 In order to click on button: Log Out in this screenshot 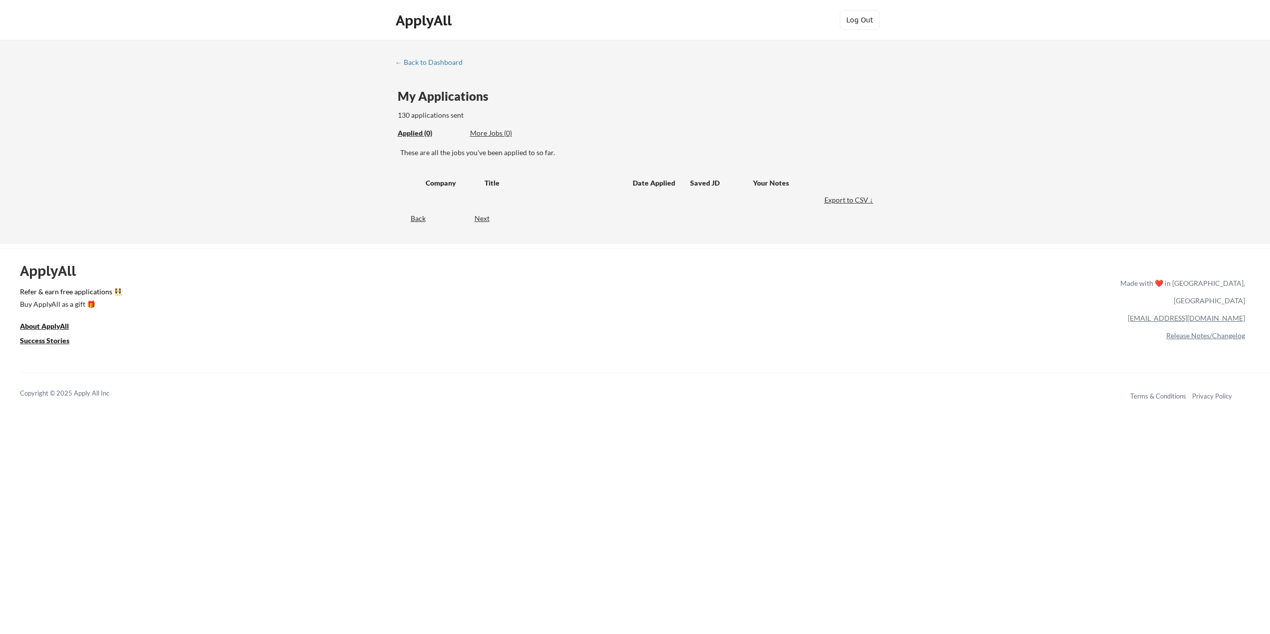, I will do `click(860, 20)`.